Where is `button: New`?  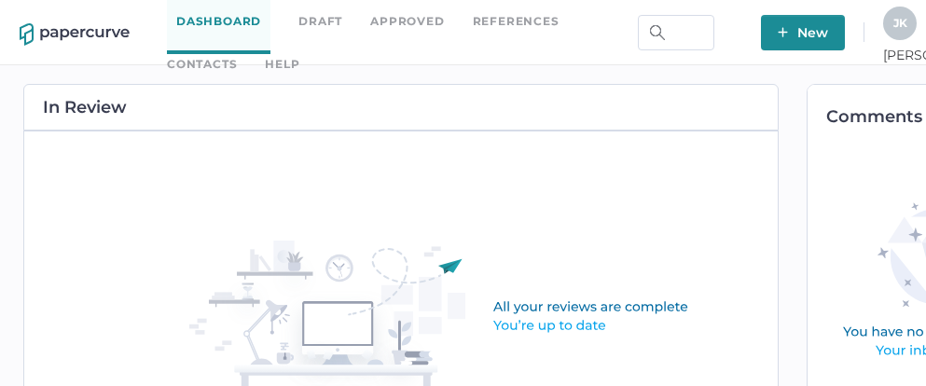 button: New is located at coordinates (803, 33).